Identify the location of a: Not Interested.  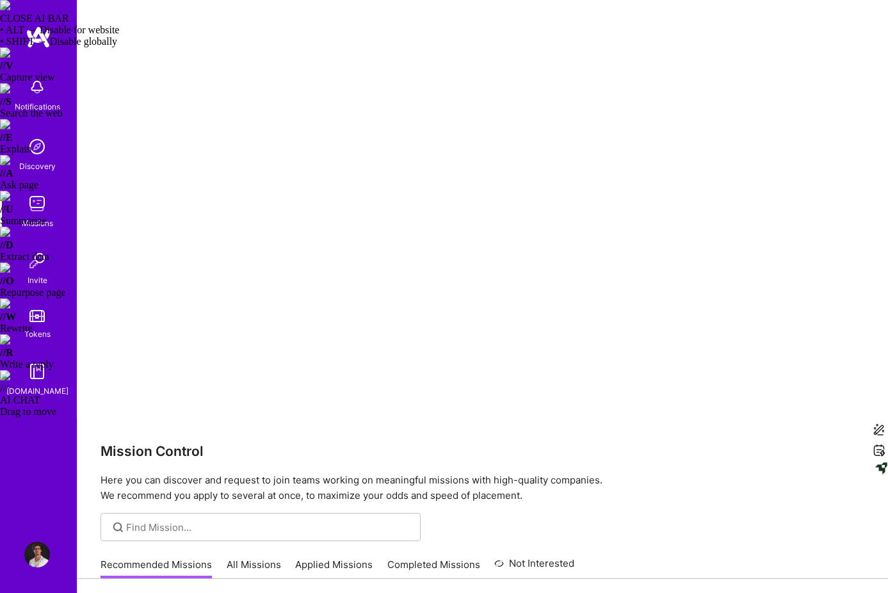
(534, 568).